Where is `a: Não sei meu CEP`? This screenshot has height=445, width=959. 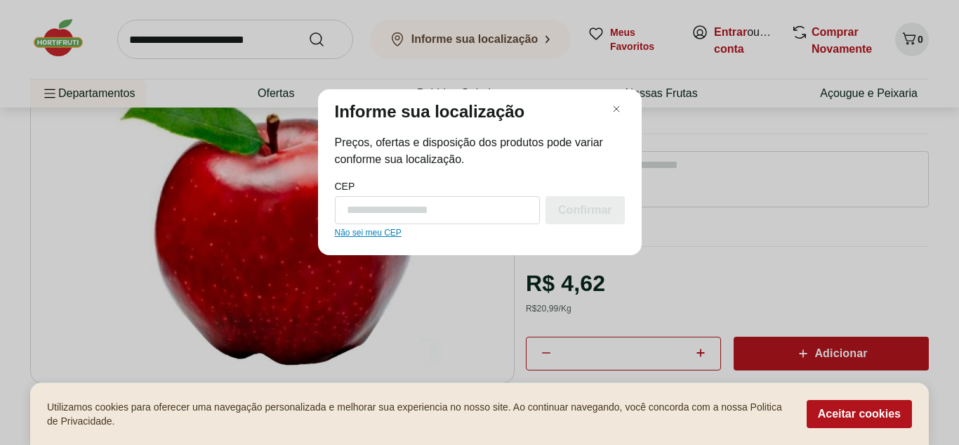
a: Não sei meu CEP is located at coordinates (368, 232).